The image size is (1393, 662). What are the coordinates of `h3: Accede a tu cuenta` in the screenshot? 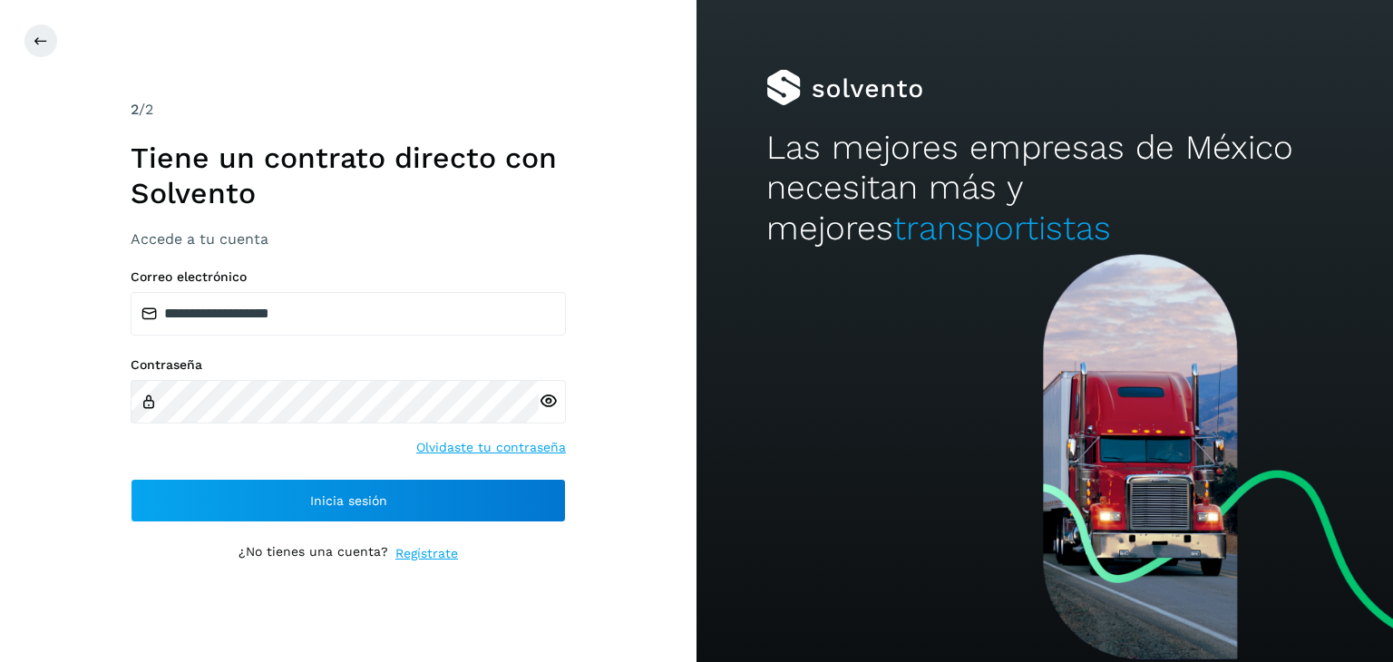 It's located at (348, 238).